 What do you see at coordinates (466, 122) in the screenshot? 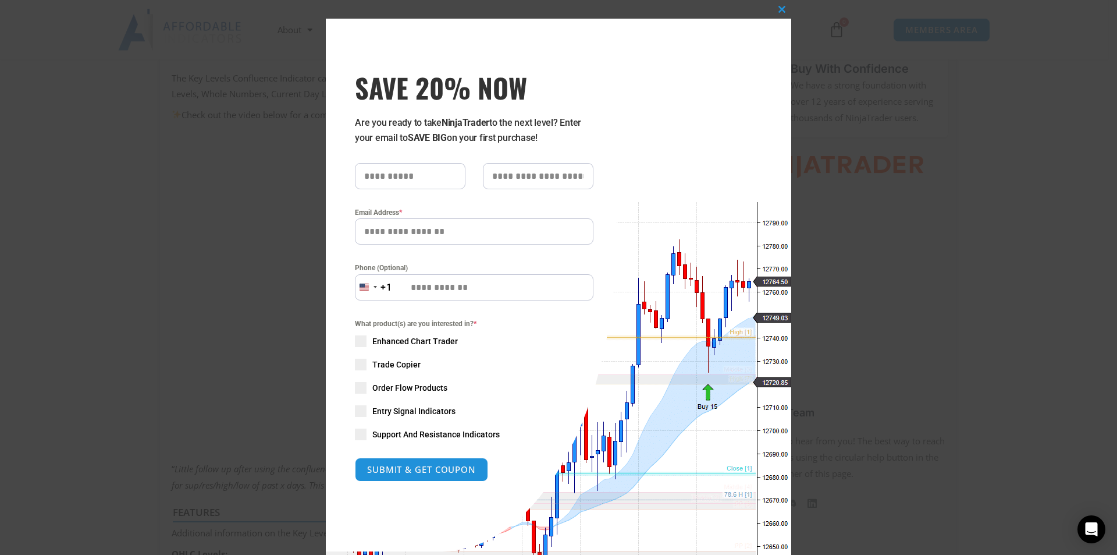
I see `strong: NinjaTrader` at bounding box center [466, 122].